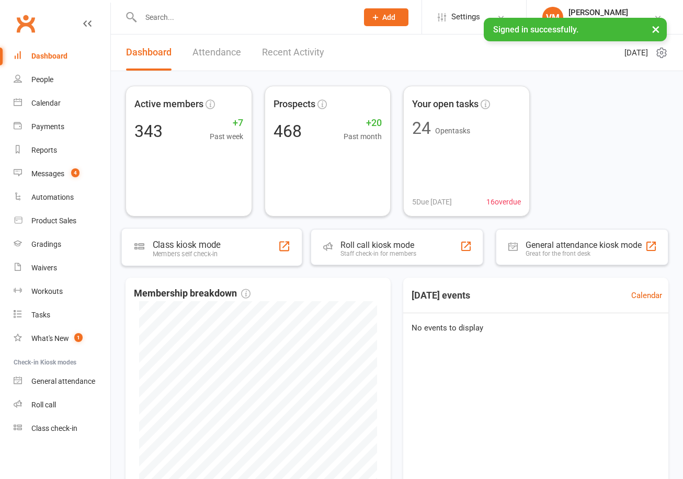 The height and width of the screenshot is (479, 683). I want to click on div: Automations, so click(52, 197).